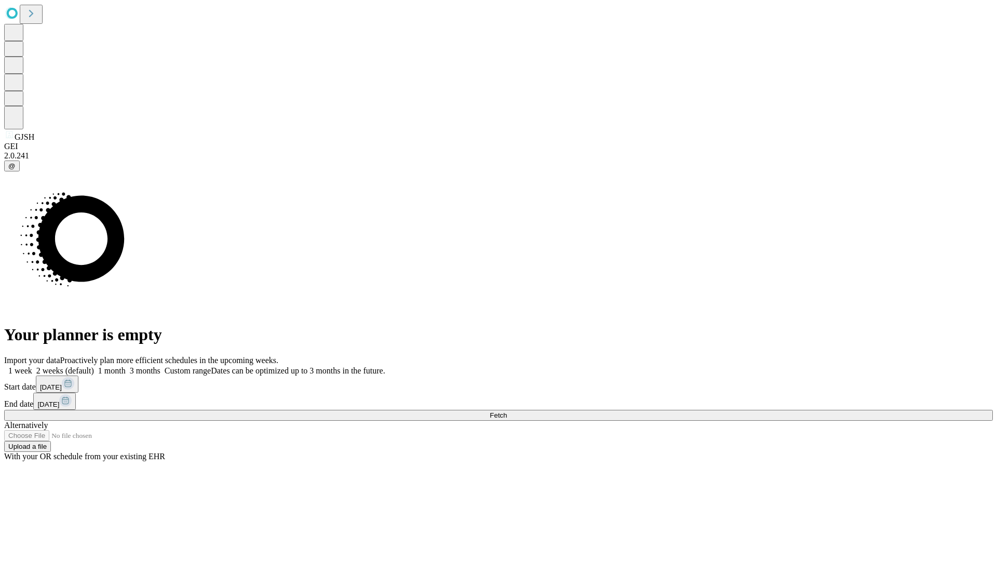  What do you see at coordinates (20, 370) in the screenshot?
I see `span: 1 week` at bounding box center [20, 370].